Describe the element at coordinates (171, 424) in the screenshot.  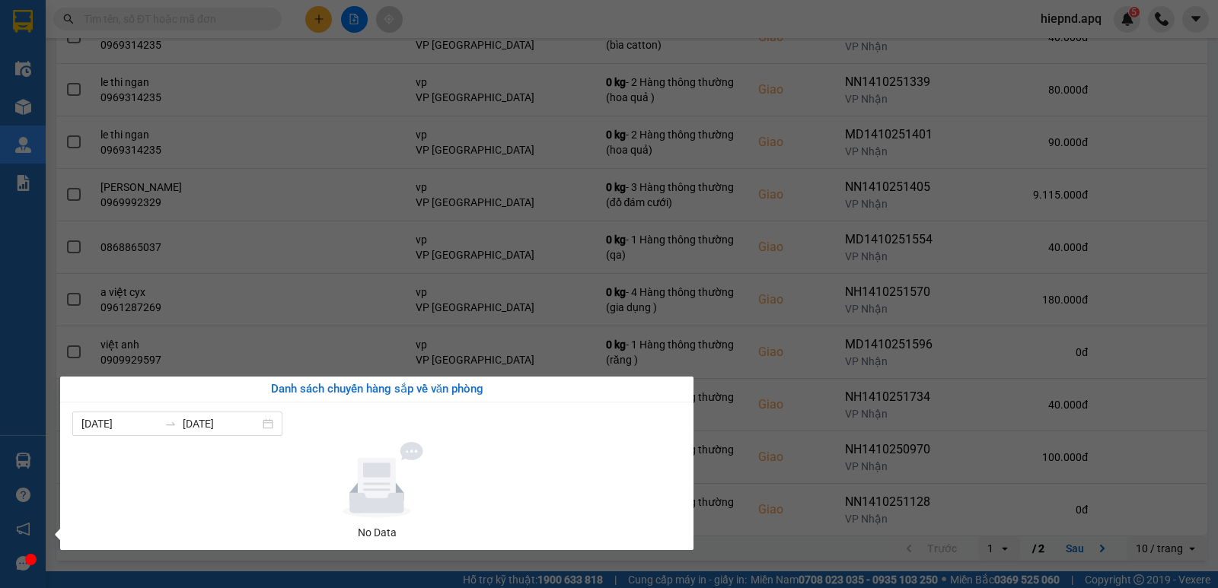
I see `span: swap-right` at that location.